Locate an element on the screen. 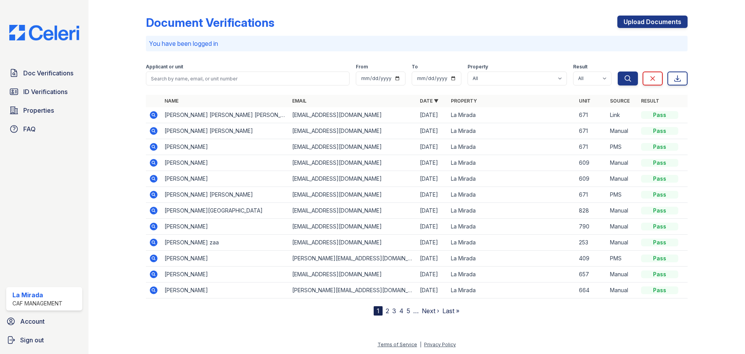 This screenshot has width=745, height=354. a: Property is located at coordinates (464, 101).